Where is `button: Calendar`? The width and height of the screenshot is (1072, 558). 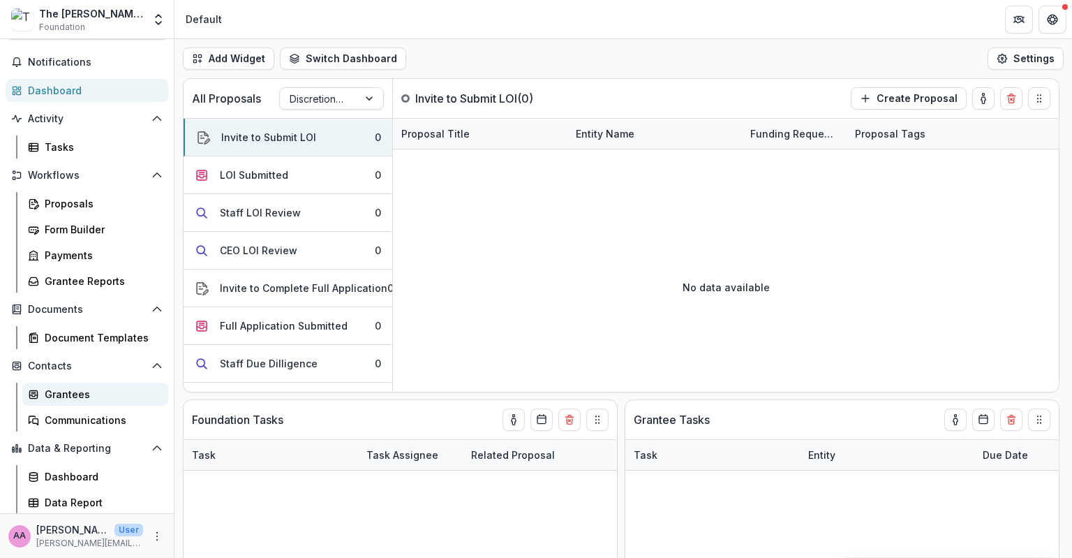
button: Calendar is located at coordinates (984, 420).